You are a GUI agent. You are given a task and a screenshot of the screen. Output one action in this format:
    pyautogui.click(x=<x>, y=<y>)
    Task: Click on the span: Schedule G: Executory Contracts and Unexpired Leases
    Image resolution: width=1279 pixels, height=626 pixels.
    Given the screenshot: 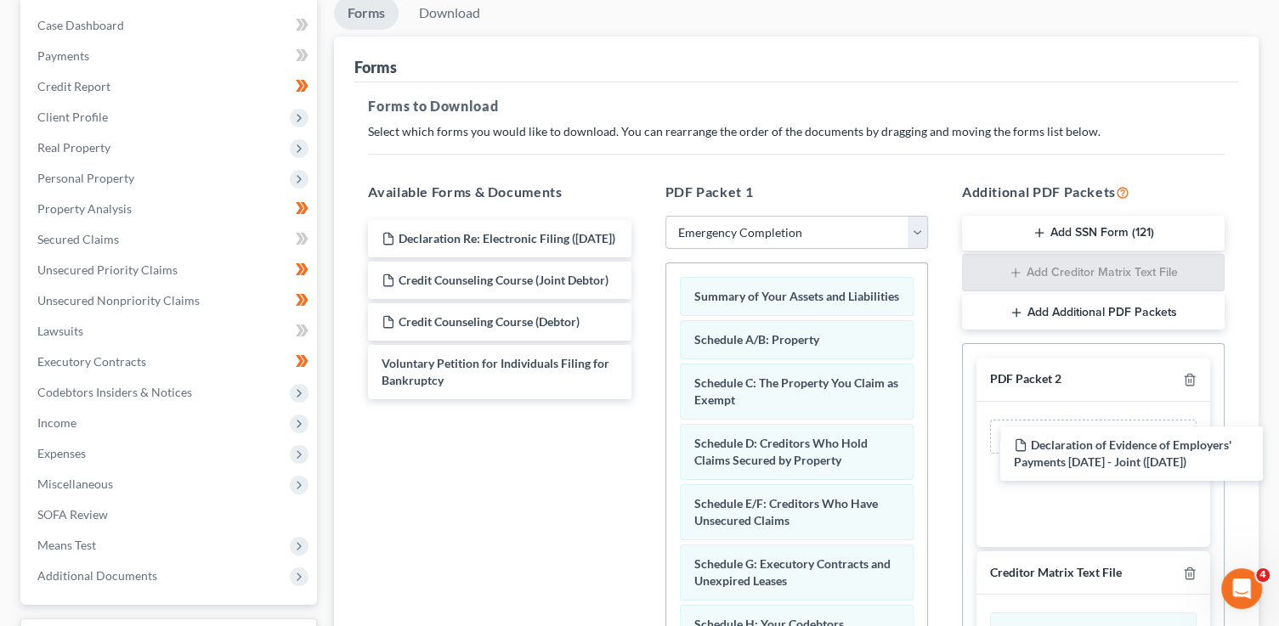 What is the action you would take?
    pyautogui.click(x=792, y=572)
    